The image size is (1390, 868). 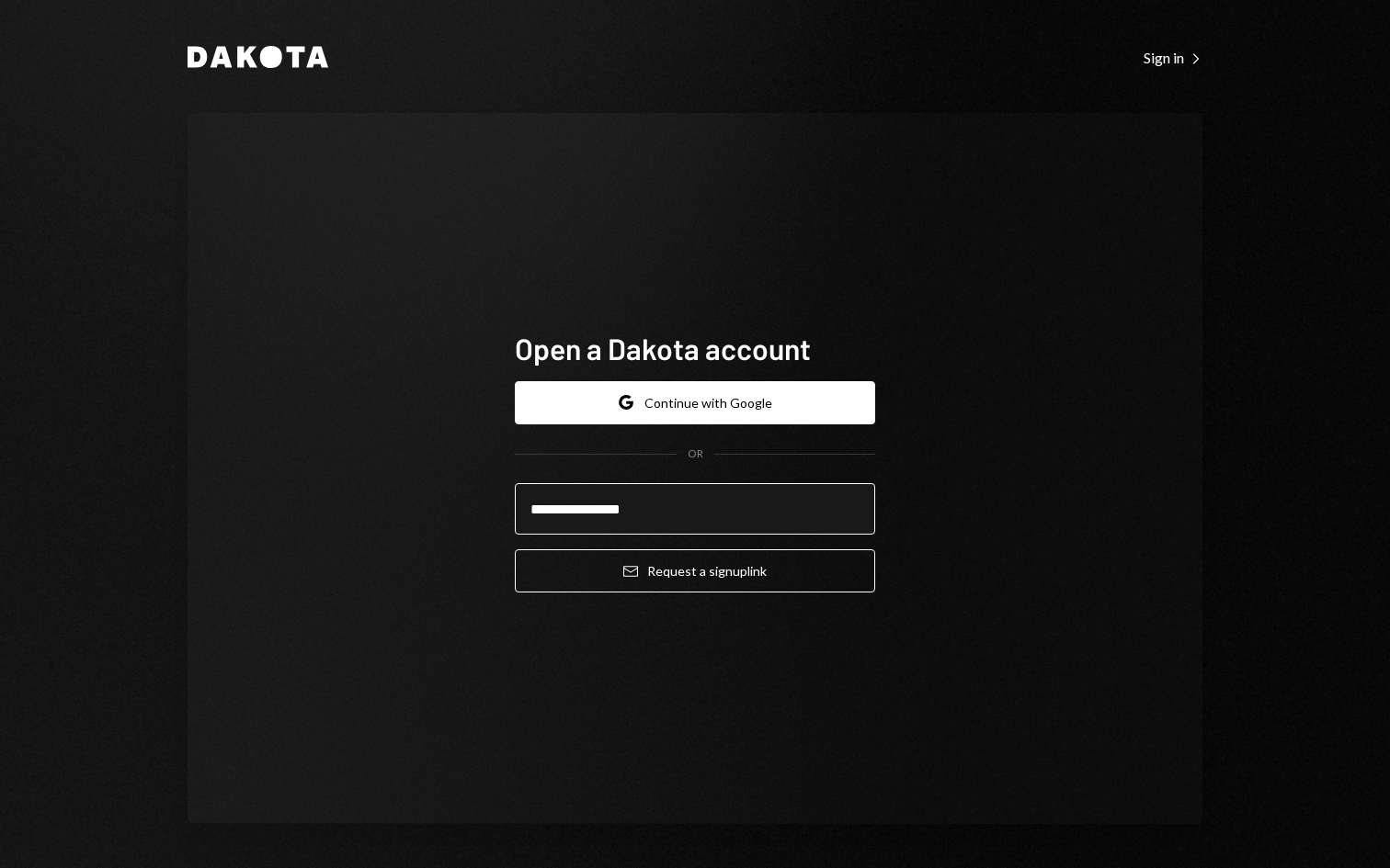 What do you see at coordinates (695, 402) in the screenshot?
I see `button: Continue with Google` at bounding box center [695, 402].